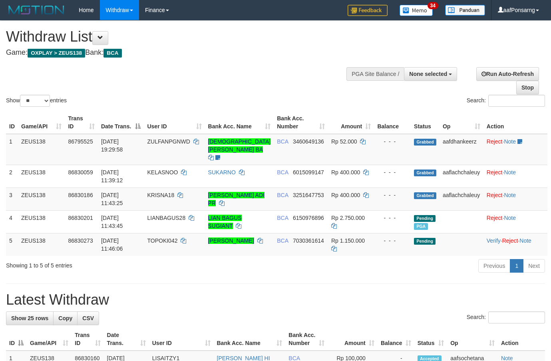  Describe the element at coordinates (309, 142) in the screenshot. I see `span: Copy 3460649136 to clipboard` at that location.